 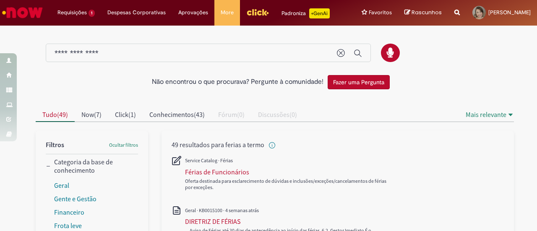 What do you see at coordinates (359, 82) in the screenshot?
I see `button: Fazer uma Pergunta` at bounding box center [359, 82].